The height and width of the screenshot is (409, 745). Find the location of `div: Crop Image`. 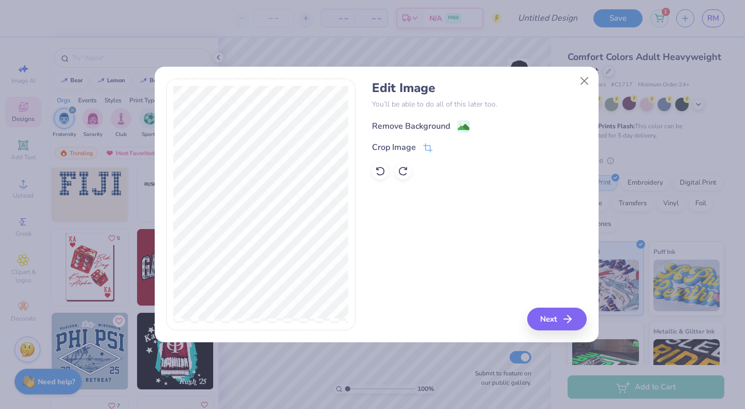

div: Crop Image is located at coordinates (393, 147).